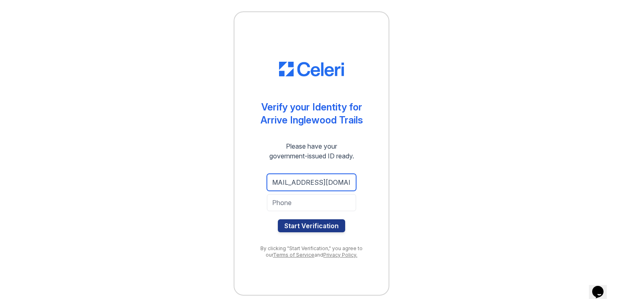  What do you see at coordinates (311, 151) in the screenshot?
I see `div: Please have your government-issued ID ready.` at bounding box center [311, 151].